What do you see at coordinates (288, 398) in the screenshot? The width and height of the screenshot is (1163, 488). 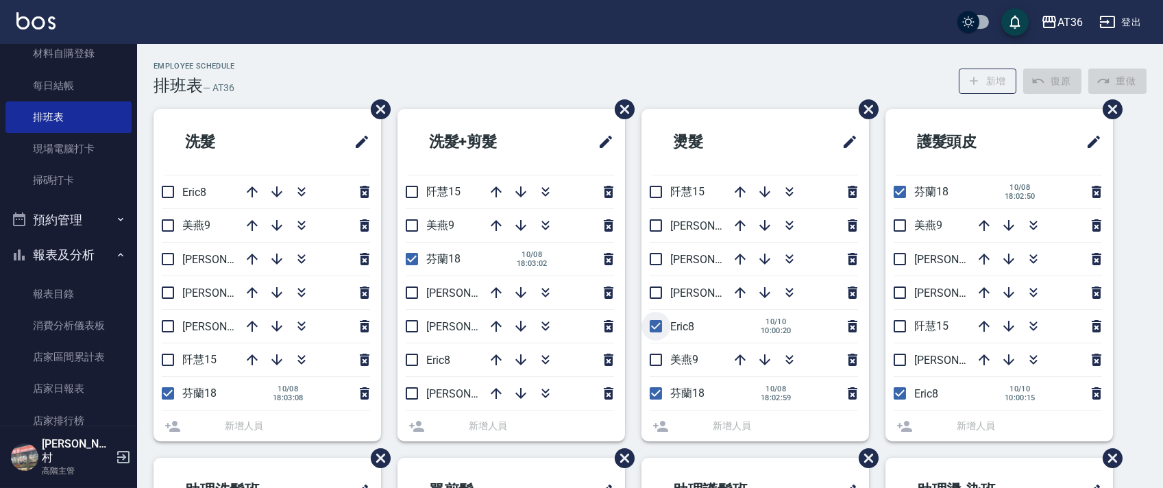 I see `span: 18:03:08` at bounding box center [288, 398].